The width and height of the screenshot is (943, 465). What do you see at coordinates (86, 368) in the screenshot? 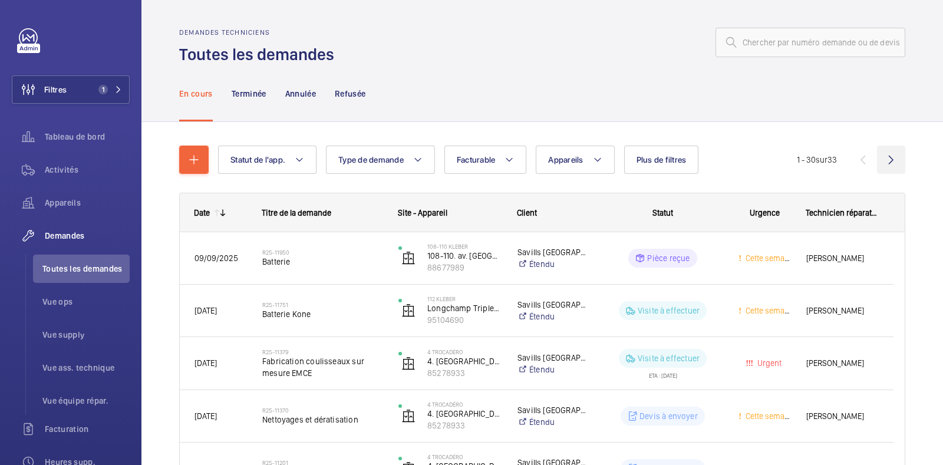
I see `span: Vue ass. technique` at bounding box center [86, 368].